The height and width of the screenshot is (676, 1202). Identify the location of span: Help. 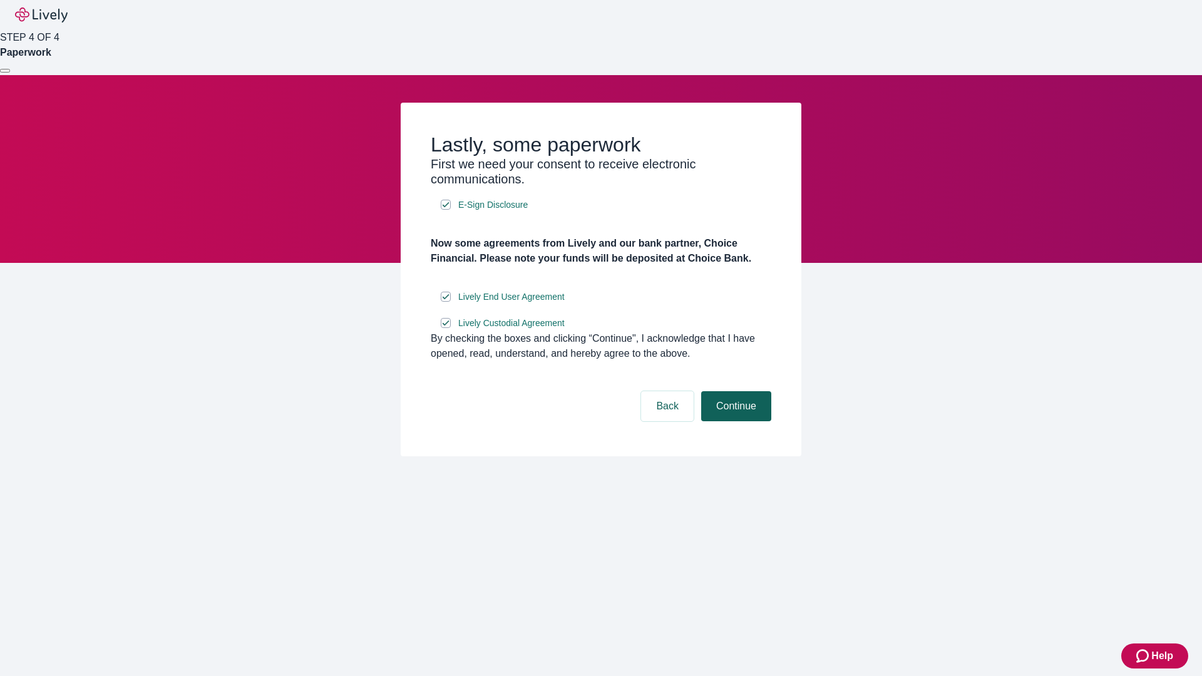
(1162, 656).